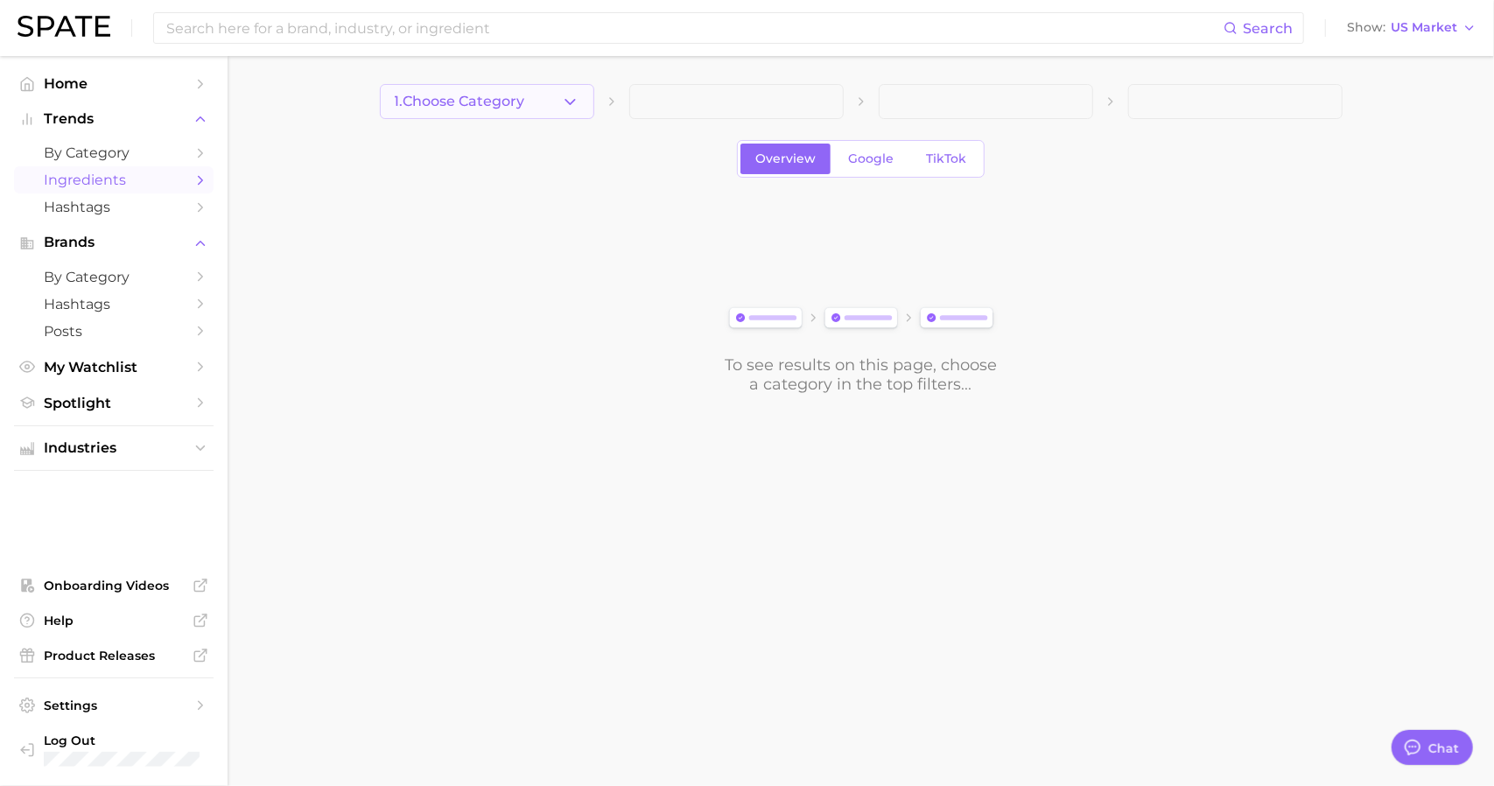  I want to click on span: Posts, so click(114, 331).